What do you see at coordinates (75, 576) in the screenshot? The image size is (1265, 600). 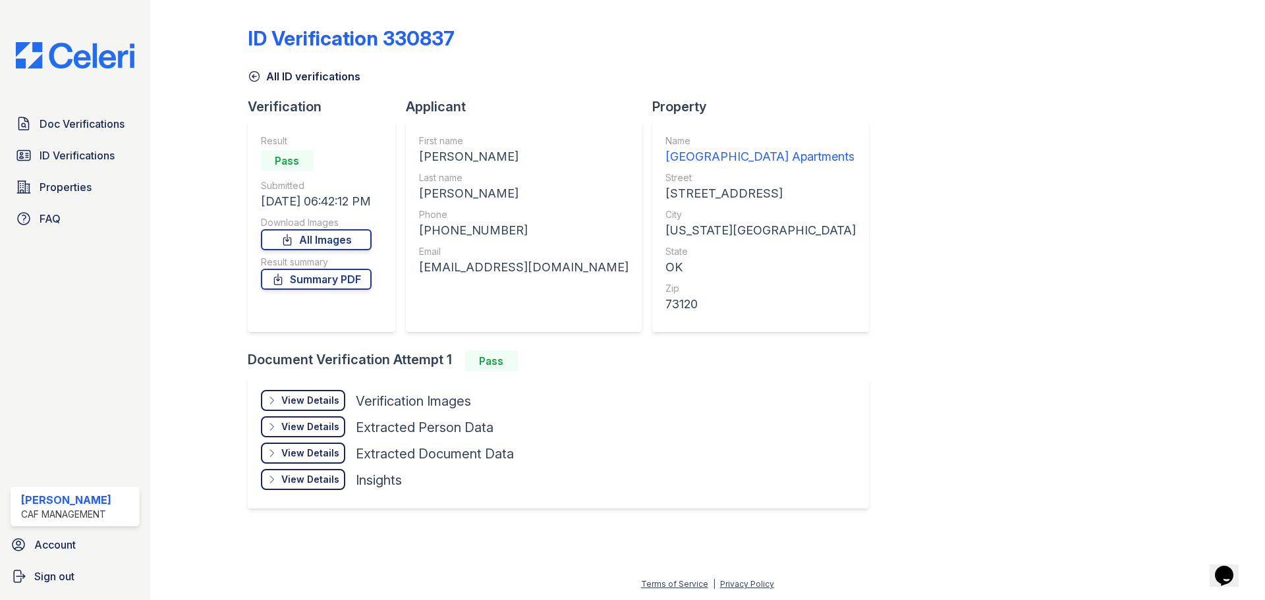 I see `button: Sign out` at bounding box center [75, 576].